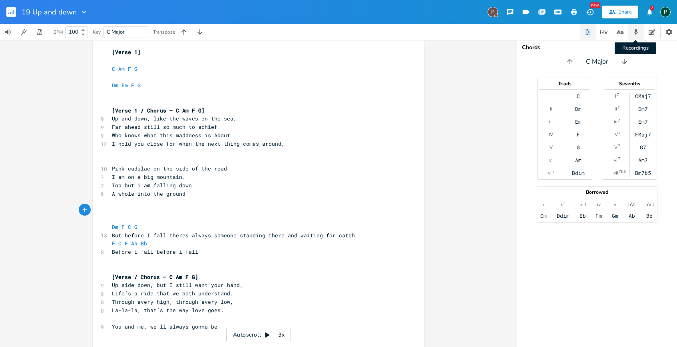 The width and height of the screenshot is (677, 347). Describe the element at coordinates (125, 85) in the screenshot. I see `span: Em` at that location.